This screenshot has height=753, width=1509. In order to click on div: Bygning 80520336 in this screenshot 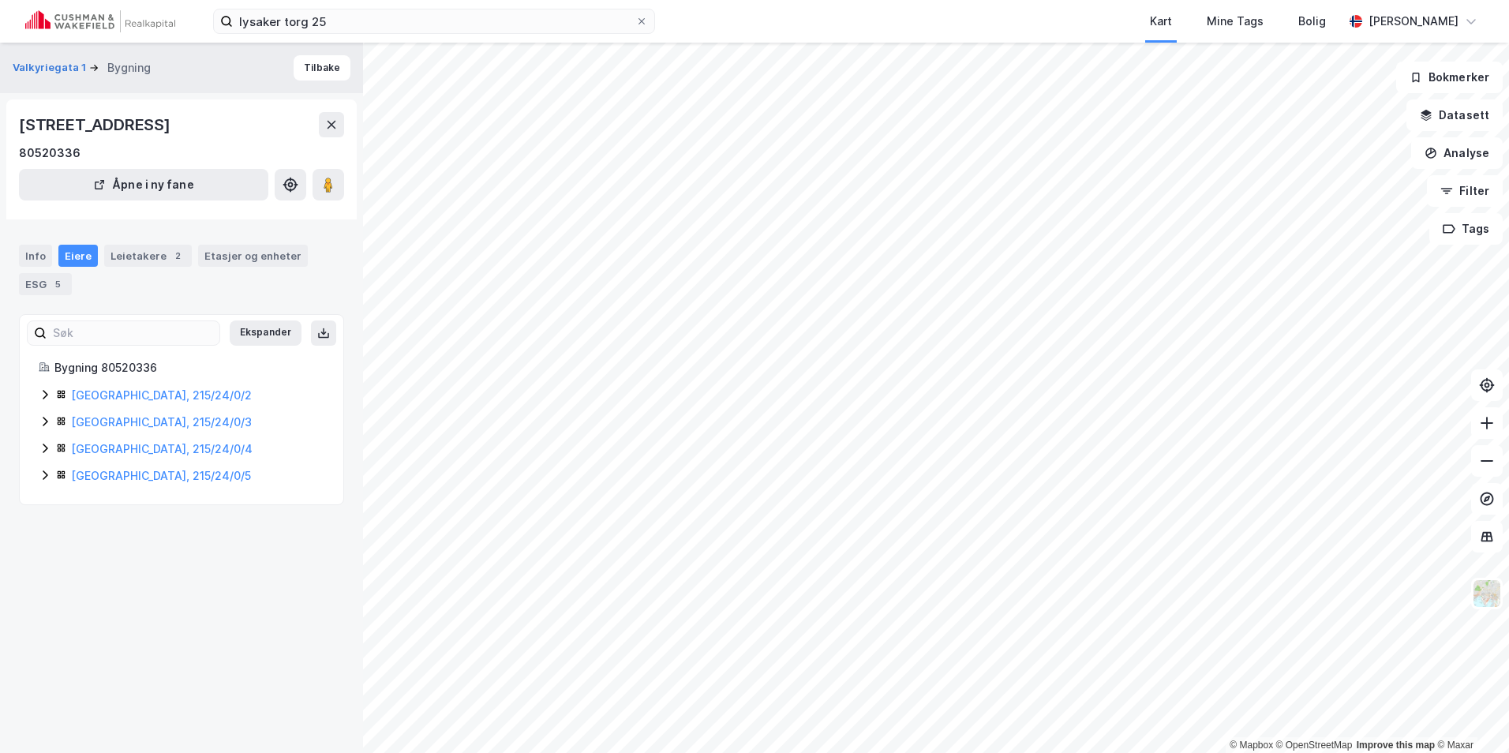, I will do `click(189, 368)`.